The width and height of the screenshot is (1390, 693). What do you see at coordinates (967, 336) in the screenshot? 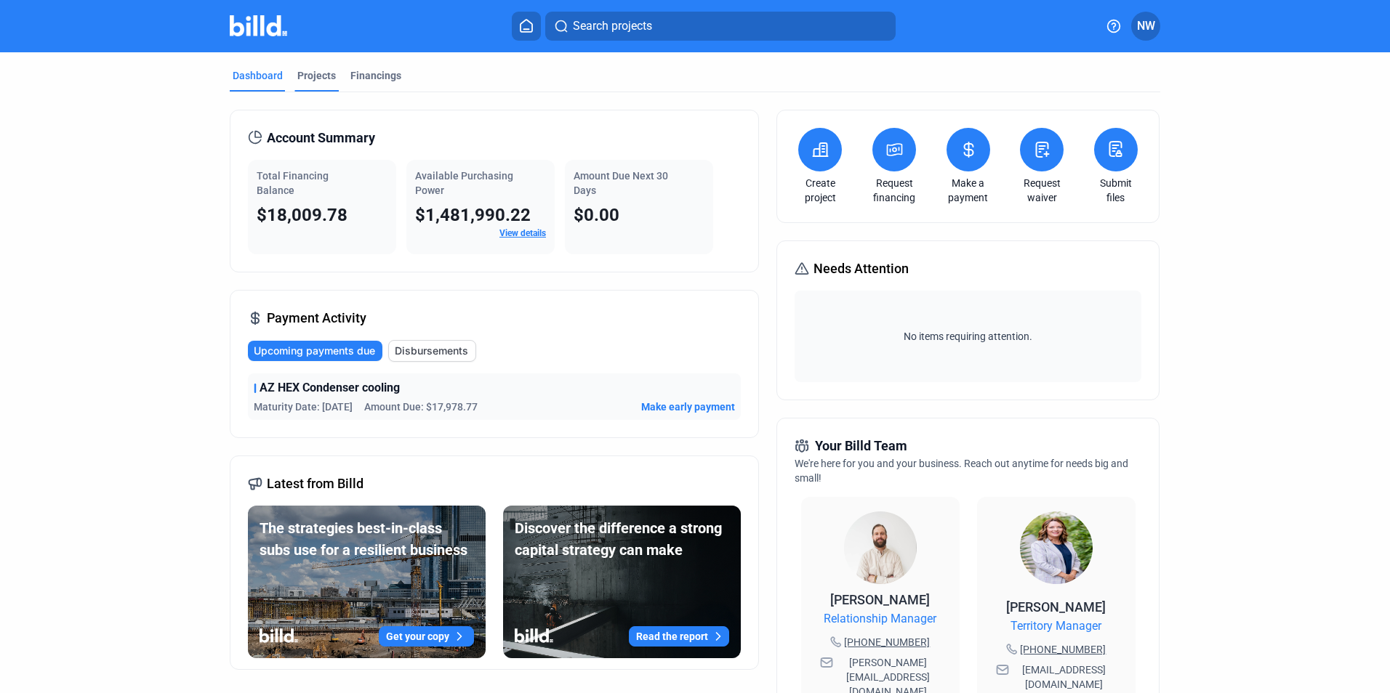
I see `span: No items requiring attention.` at bounding box center [967, 336].